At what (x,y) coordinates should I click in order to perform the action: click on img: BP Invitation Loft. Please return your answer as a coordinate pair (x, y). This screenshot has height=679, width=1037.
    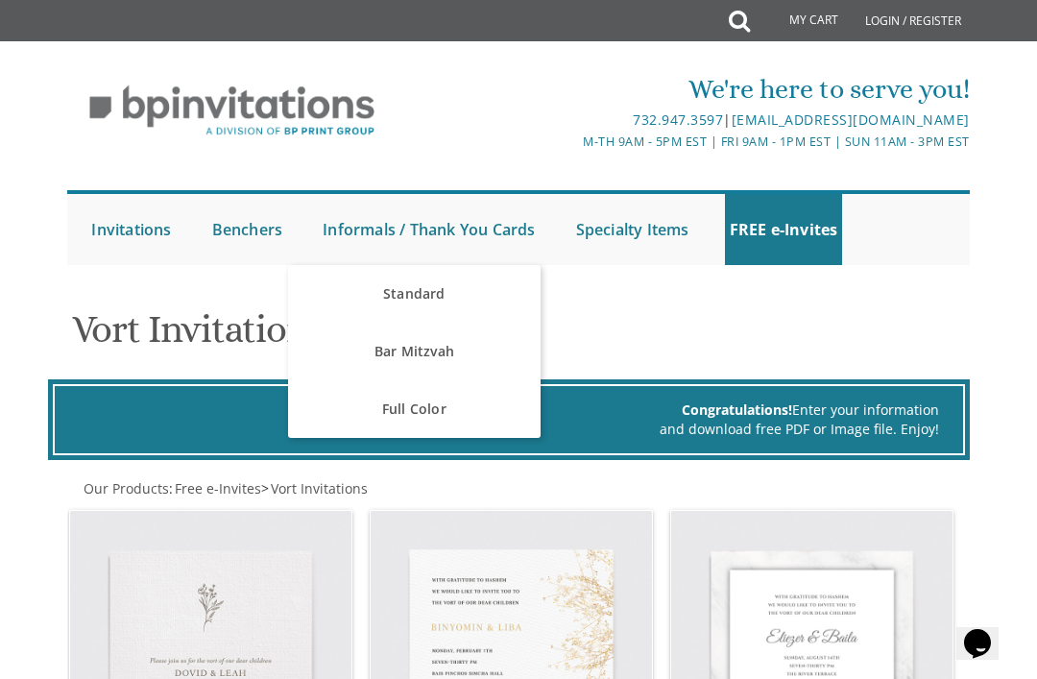
    Looking at the image, I should click on (231, 110).